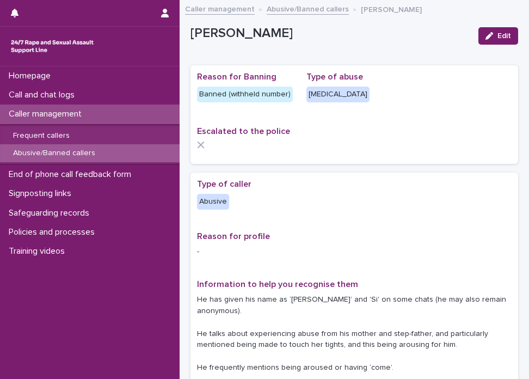 The height and width of the screenshot is (379, 529). Describe the element at coordinates (245, 94) in the screenshot. I see `div: Banned (withheld number)` at that location.